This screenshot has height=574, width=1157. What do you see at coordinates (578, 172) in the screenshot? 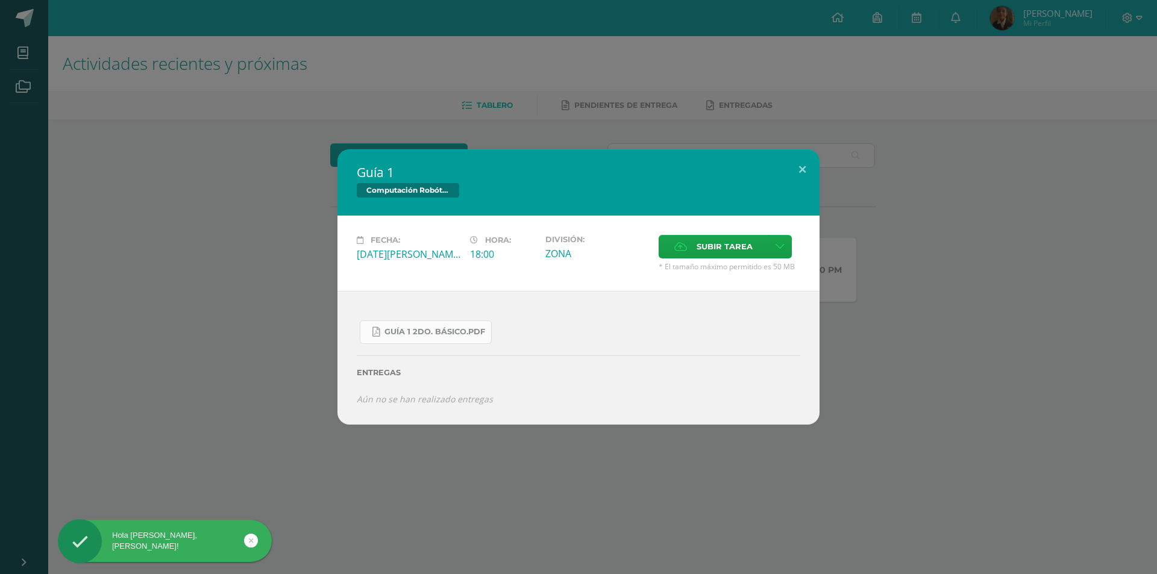
I see `h2: Guía 1` at bounding box center [578, 172].